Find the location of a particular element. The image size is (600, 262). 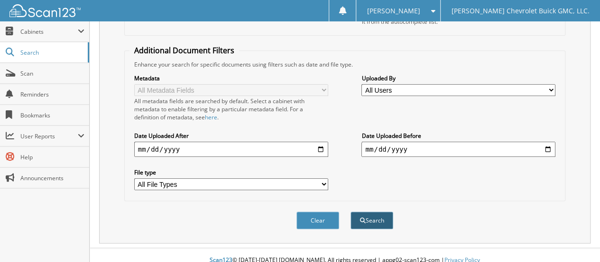

div: Chat Widget is located at coordinates (577, 239).